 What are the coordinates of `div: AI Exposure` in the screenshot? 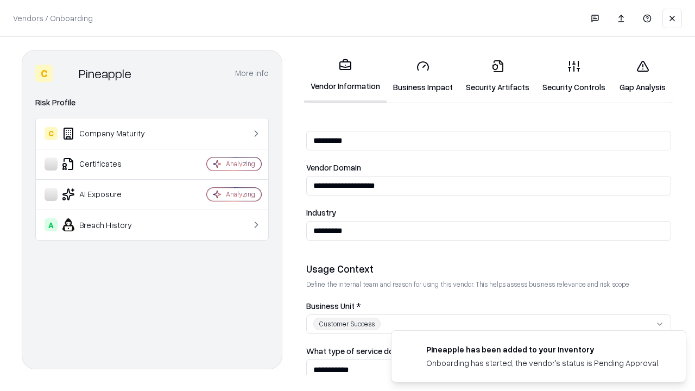 It's located at (109, 194).